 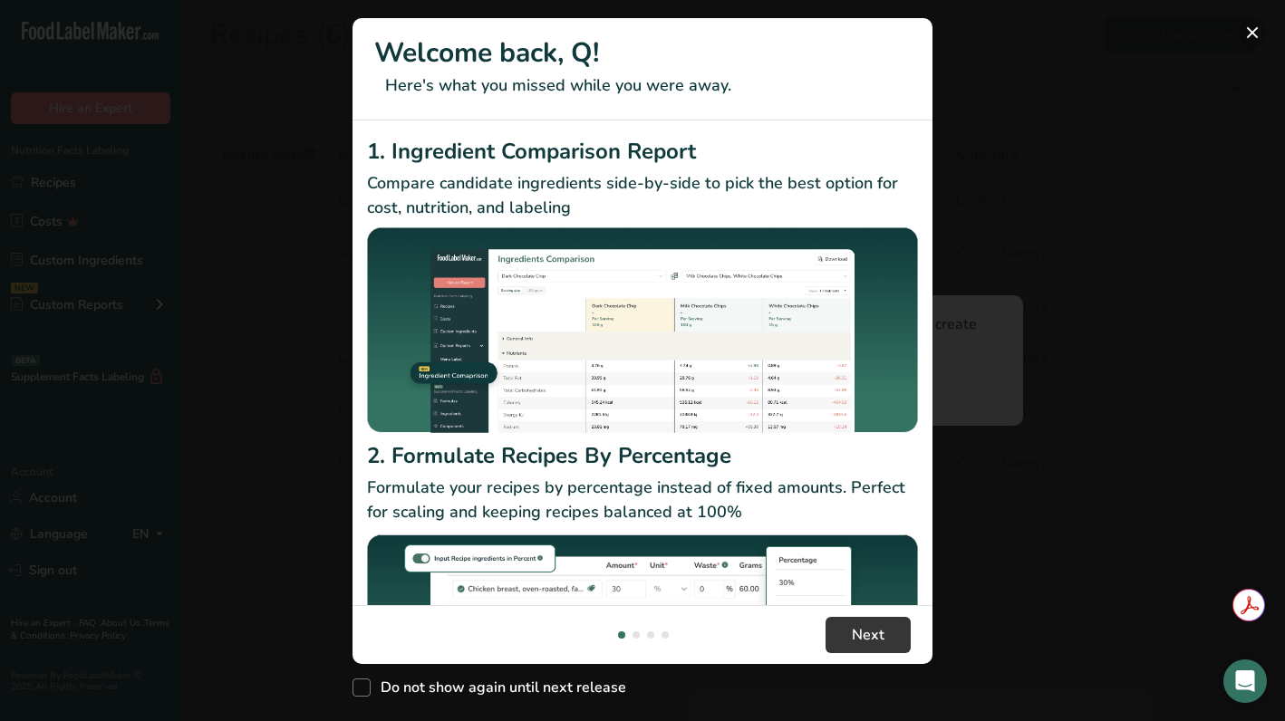 What do you see at coordinates (643, 330) in the screenshot?
I see `img: Ingredient Comparison Report` at bounding box center [643, 330].